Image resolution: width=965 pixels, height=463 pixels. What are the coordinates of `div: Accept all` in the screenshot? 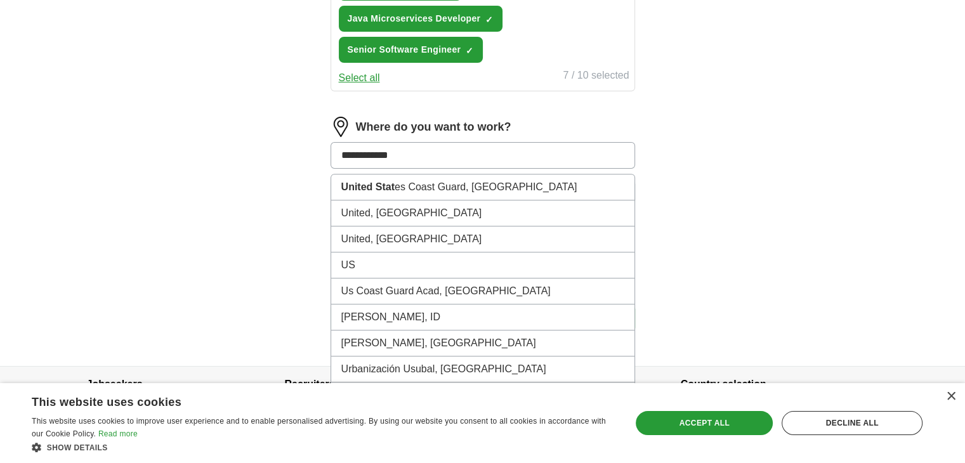 It's located at (704, 423).